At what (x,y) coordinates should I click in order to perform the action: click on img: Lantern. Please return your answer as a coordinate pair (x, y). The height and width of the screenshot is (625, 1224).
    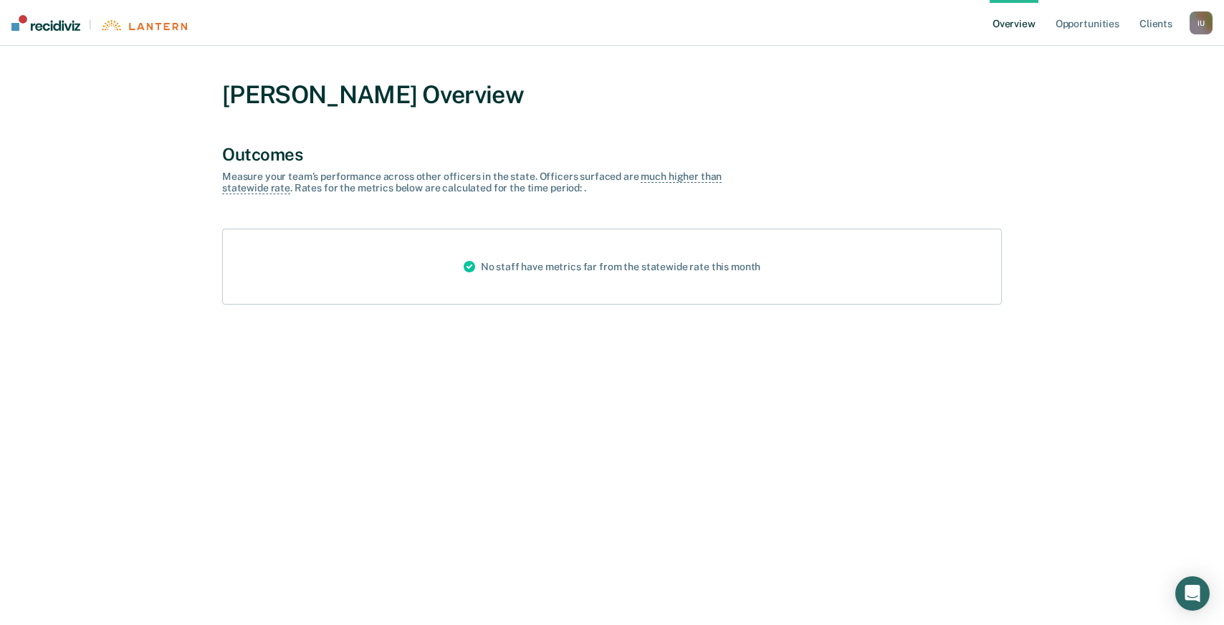
    Looking at the image, I should click on (143, 25).